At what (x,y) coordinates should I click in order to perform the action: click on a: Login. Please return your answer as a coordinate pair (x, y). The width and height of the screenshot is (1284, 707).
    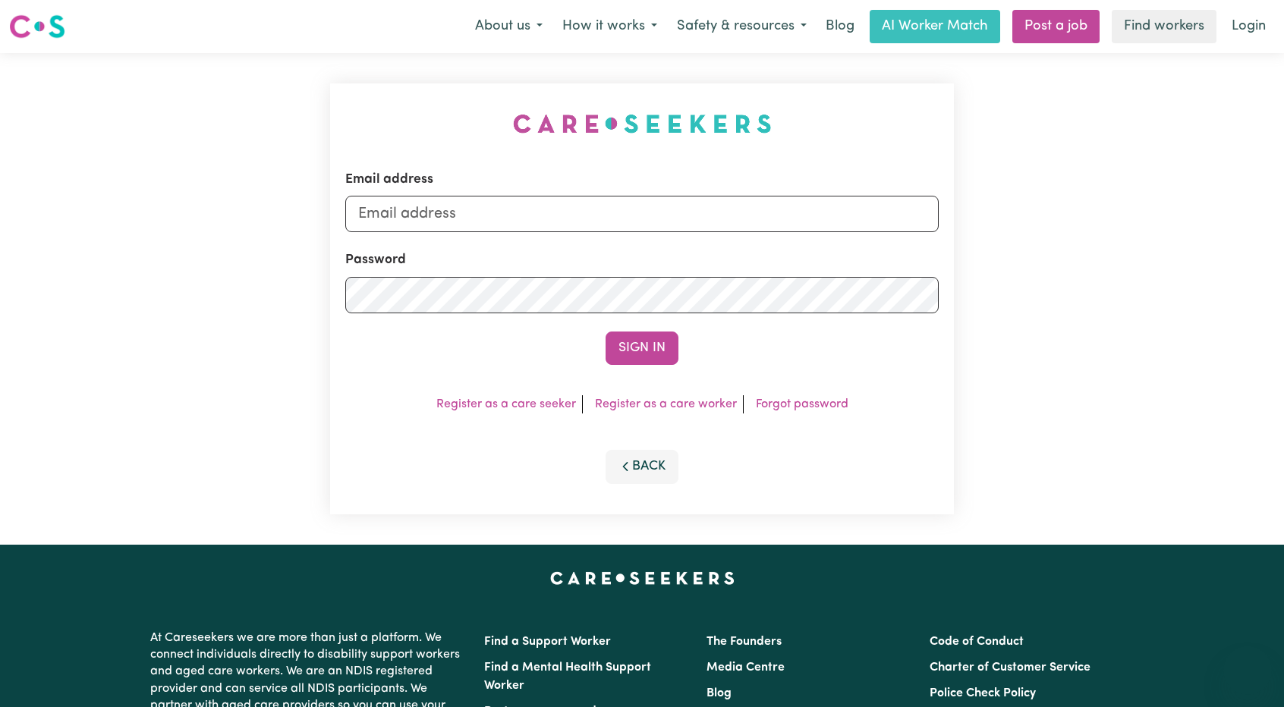
    Looking at the image, I should click on (1248, 27).